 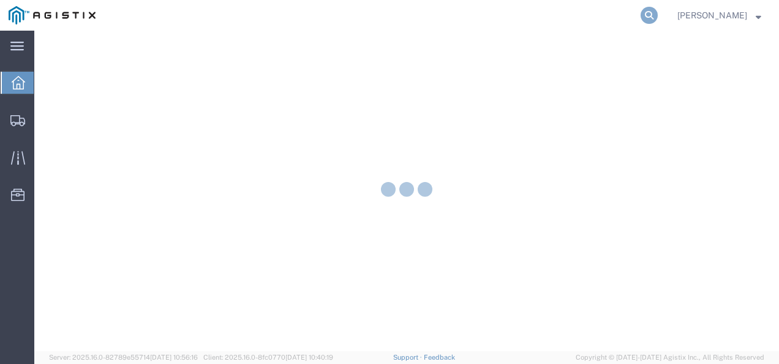 What do you see at coordinates (123, 357) in the screenshot?
I see `span: Server: 2025.16.0-82789e55714` at bounding box center [123, 357].